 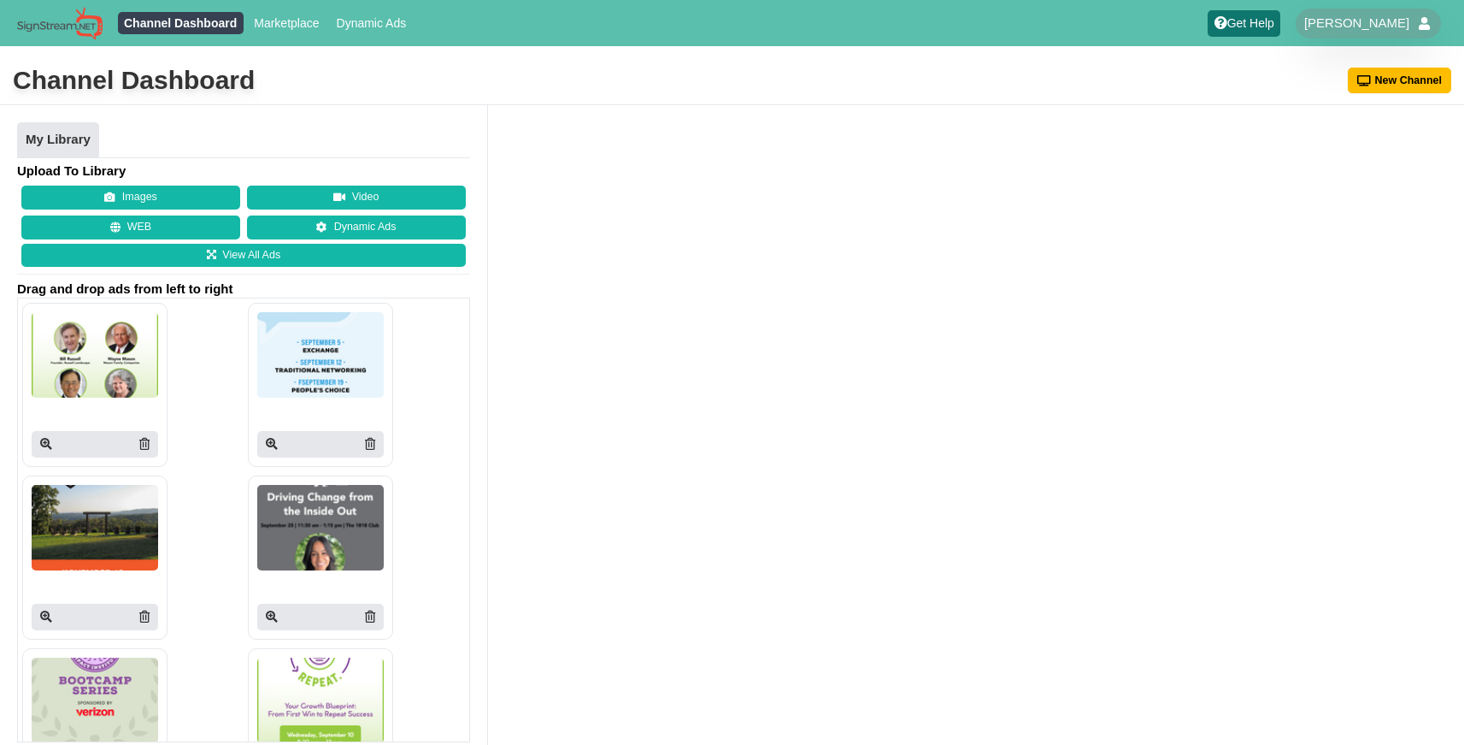 I want to click on img: Sign Stream.NET, so click(x=60, y=23).